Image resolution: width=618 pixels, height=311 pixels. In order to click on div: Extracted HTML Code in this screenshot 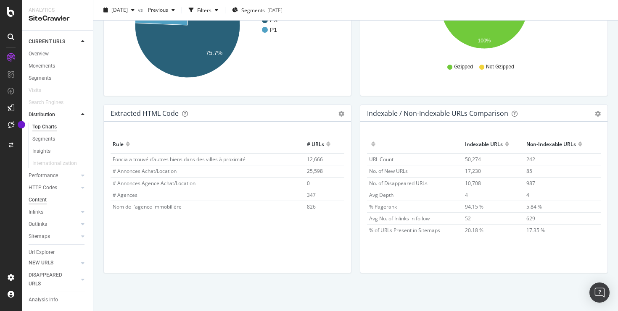, I will do `click(145, 113)`.